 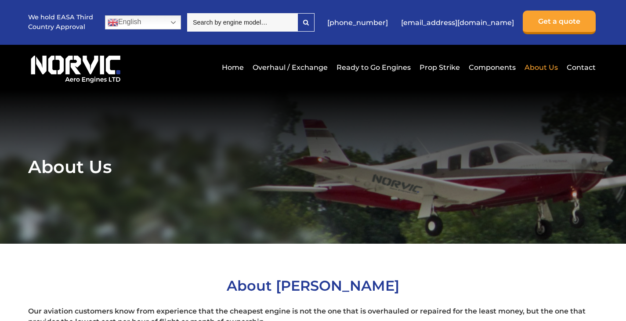 I want to click on a: Contact, so click(x=580, y=67).